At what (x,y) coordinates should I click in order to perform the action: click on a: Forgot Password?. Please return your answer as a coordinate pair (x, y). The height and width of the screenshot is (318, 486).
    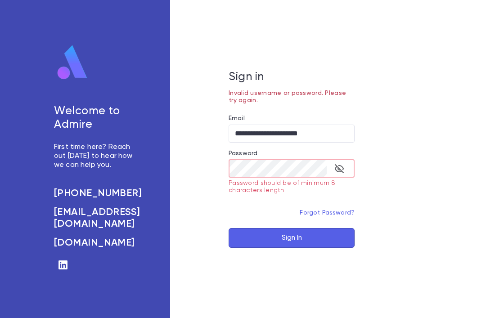
    Looking at the image, I should click on (327, 213).